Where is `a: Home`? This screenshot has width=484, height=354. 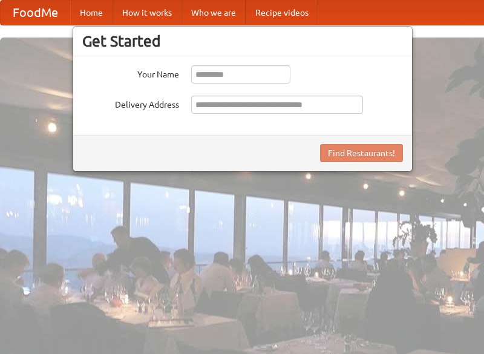 a: Home is located at coordinates (91, 13).